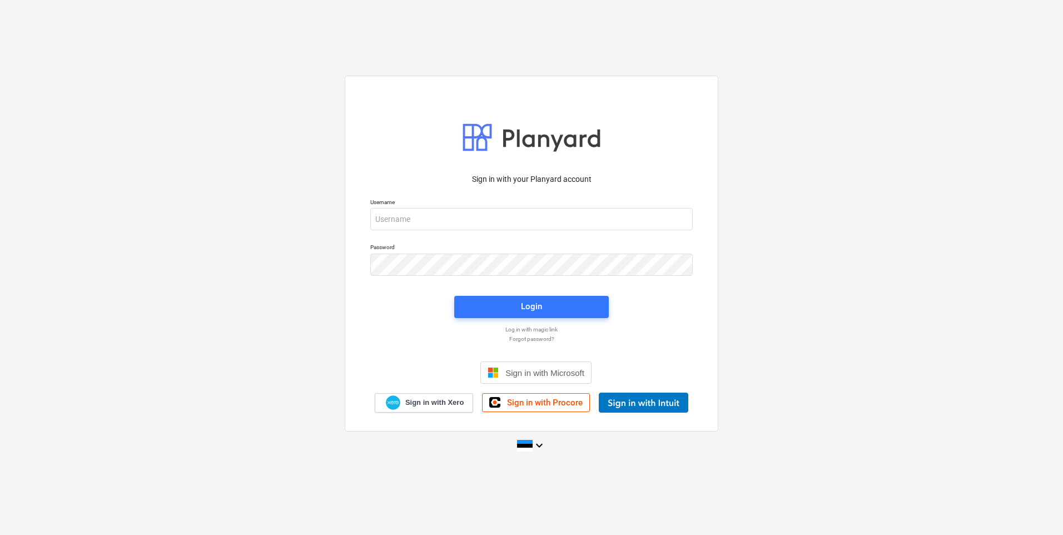  Describe the element at coordinates (531, 339) in the screenshot. I see `a: Forgot password?` at that location.